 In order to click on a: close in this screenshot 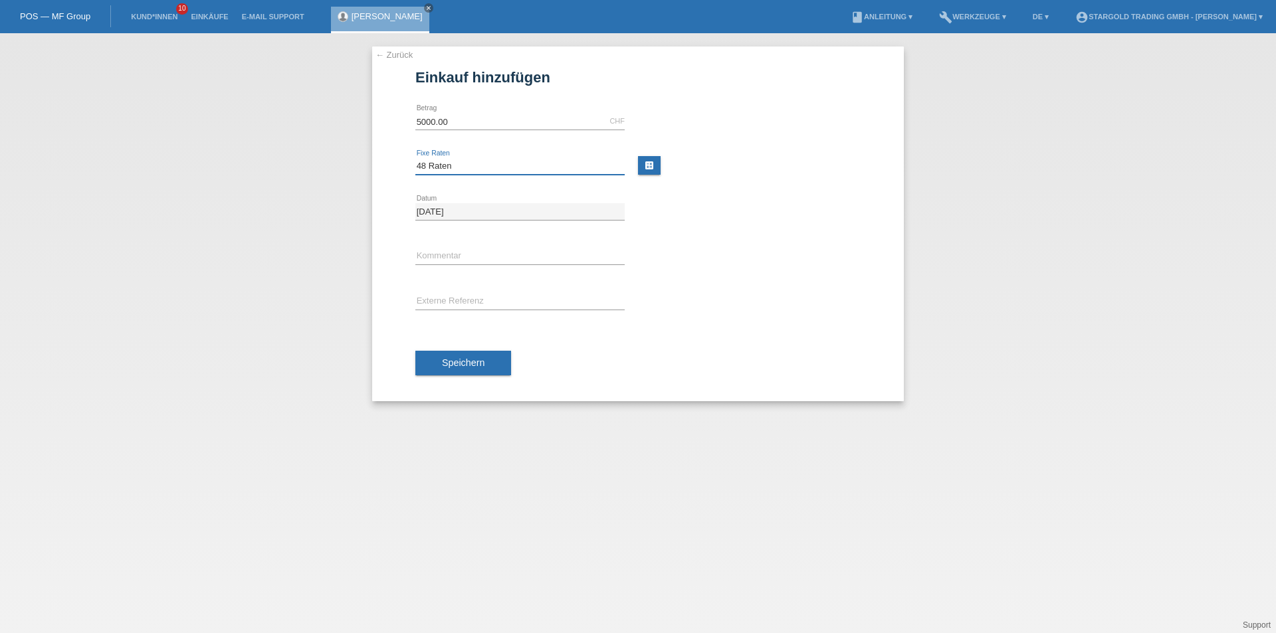, I will do `click(429, 8)`.